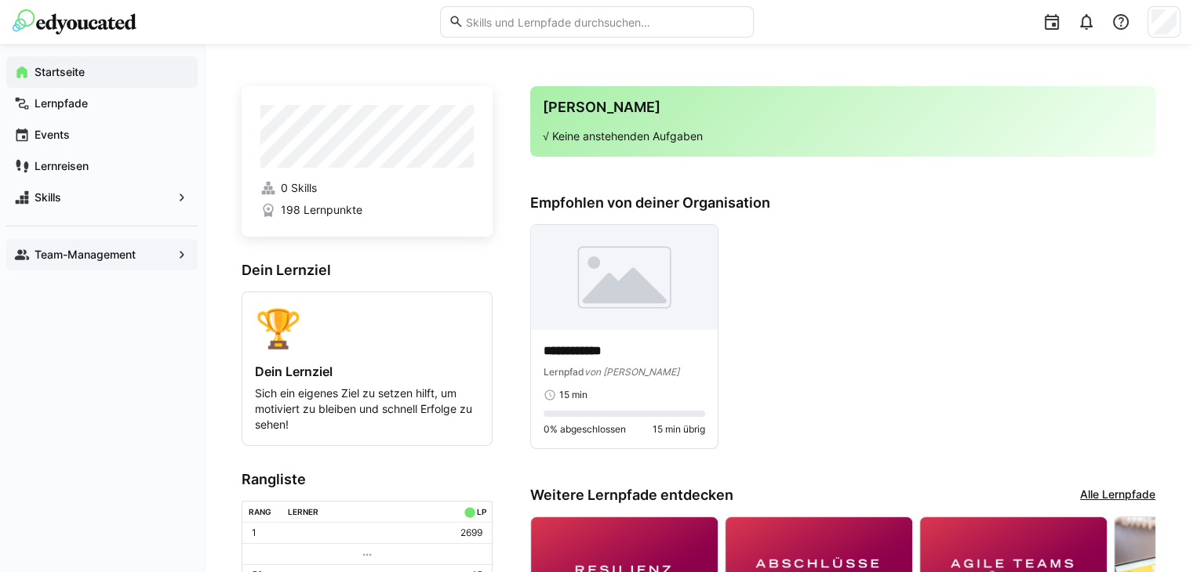 The width and height of the screenshot is (1193, 572). What do you see at coordinates (573, 395) in the screenshot?
I see `span: 15 min` at bounding box center [573, 395].